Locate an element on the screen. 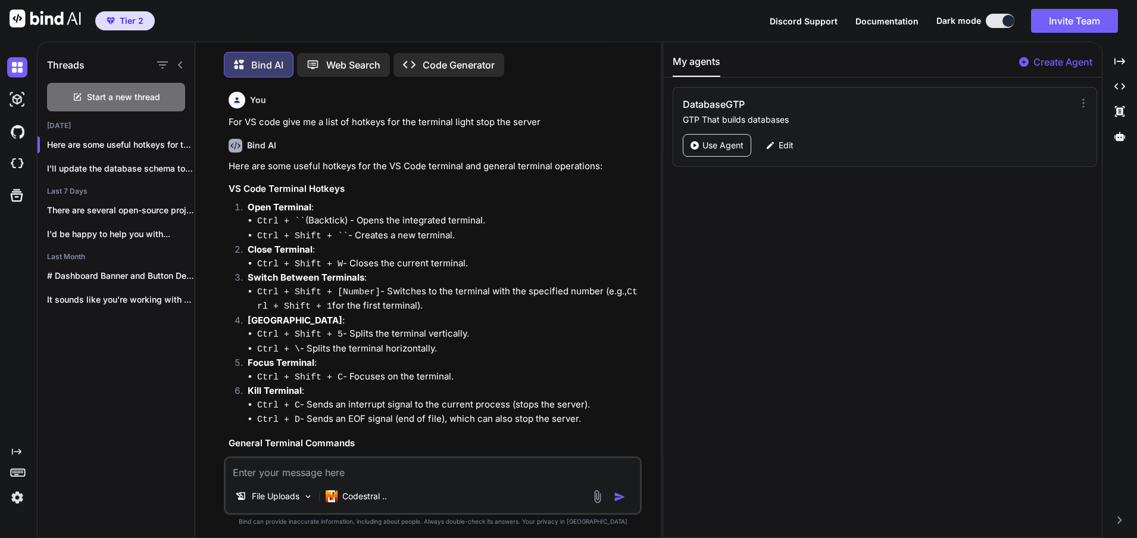 This screenshot has height=538, width=1137. span: Dark mode is located at coordinates (958, 21).